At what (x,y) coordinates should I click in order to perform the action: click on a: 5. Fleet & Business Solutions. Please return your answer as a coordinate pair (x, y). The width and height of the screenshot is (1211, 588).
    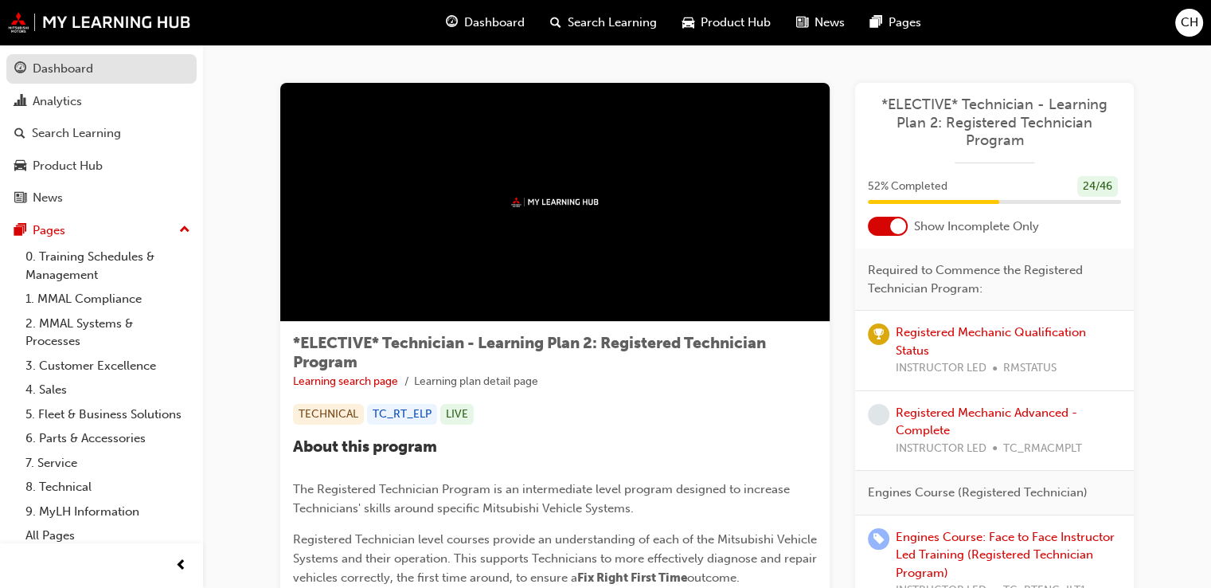
    Looking at the image, I should click on (107, 414).